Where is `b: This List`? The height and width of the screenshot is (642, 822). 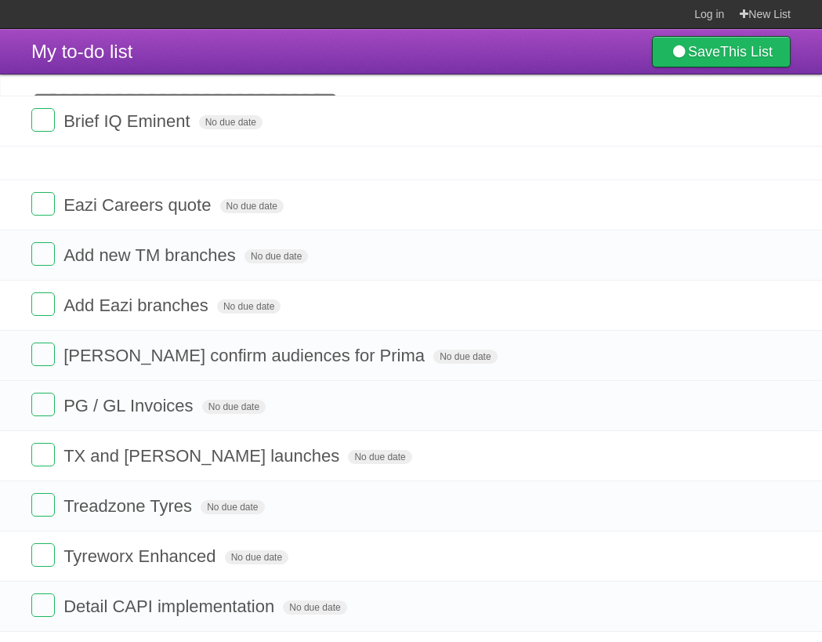
b: This List is located at coordinates (746, 52).